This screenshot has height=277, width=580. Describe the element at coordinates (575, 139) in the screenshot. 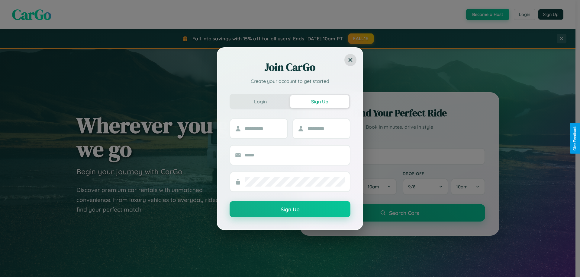

I see `div: Give Feedback` at that location.